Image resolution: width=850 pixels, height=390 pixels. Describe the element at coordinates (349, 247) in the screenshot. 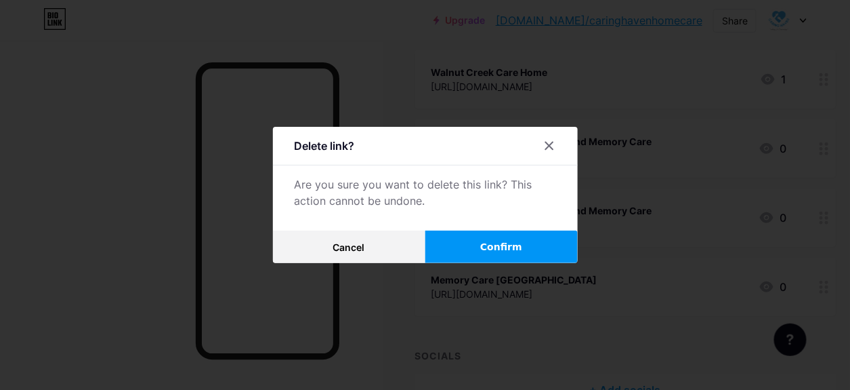

I see `span: Cancel` at that location.